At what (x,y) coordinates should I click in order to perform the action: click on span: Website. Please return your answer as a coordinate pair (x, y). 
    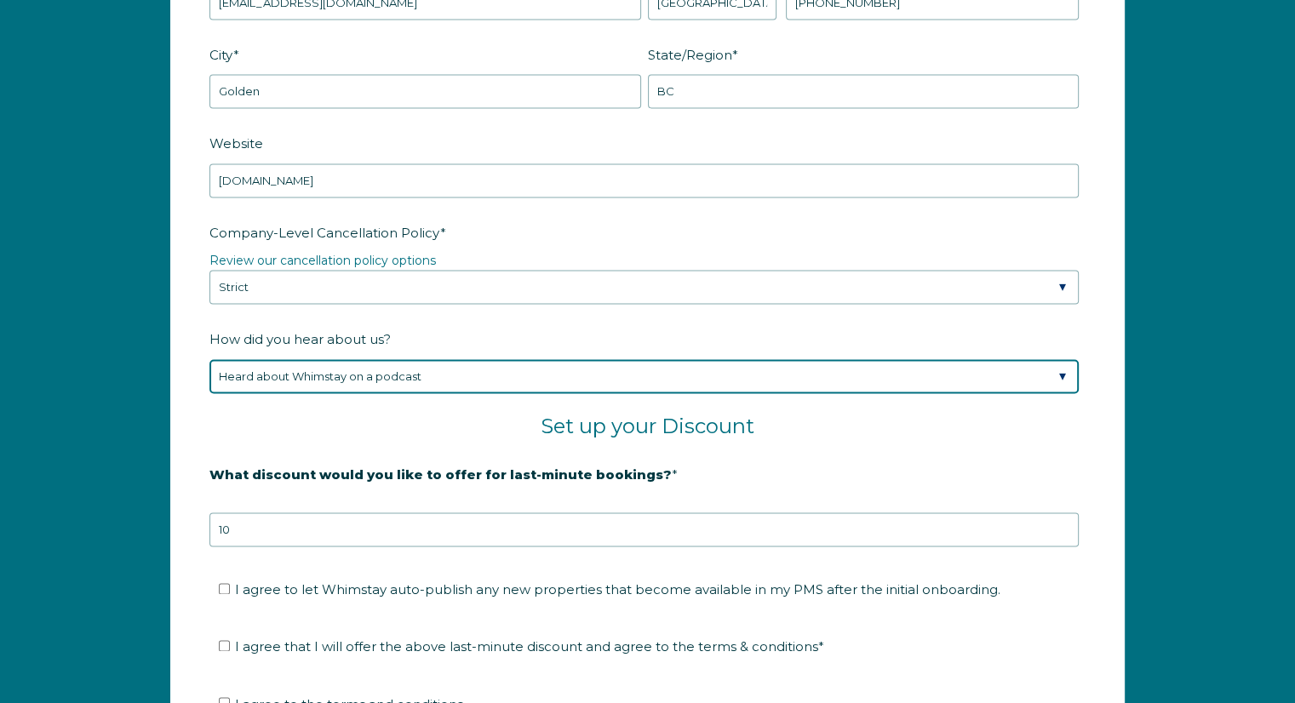
    Looking at the image, I should click on (236, 143).